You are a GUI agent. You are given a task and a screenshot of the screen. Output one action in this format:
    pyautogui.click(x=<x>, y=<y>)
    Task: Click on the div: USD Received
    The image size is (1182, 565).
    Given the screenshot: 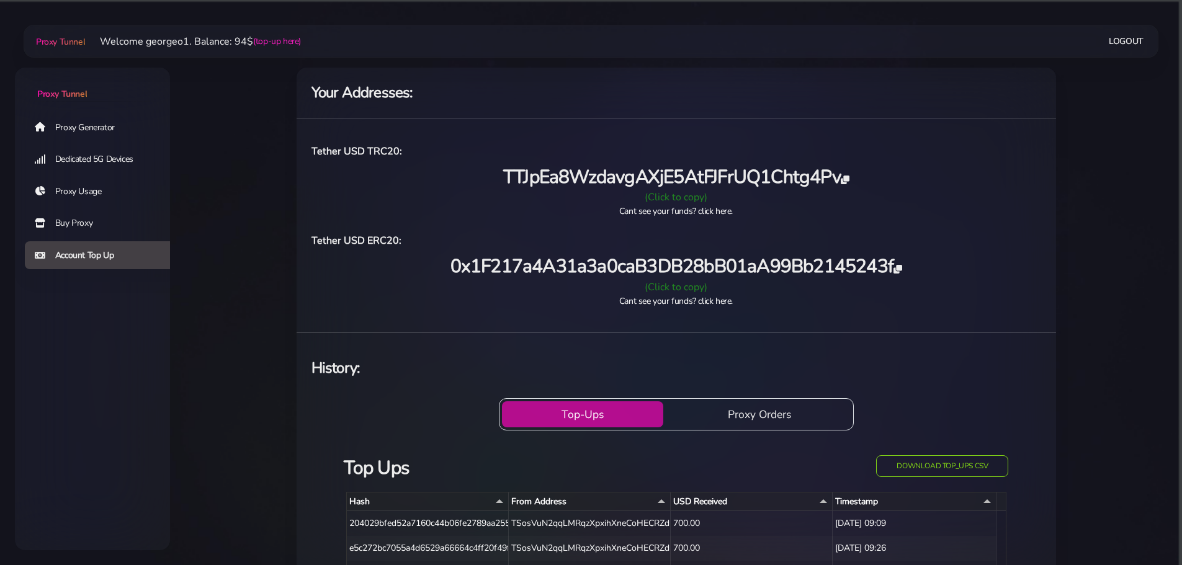 What is the action you would take?
    pyautogui.click(x=752, y=501)
    